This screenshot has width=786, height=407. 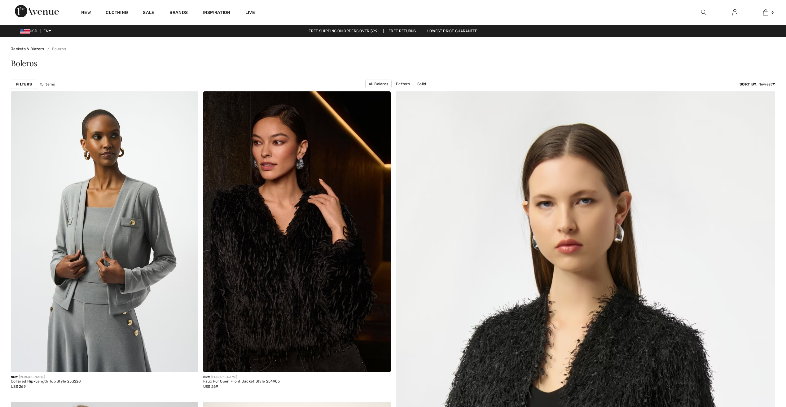 I want to click on a: Lowest Price Guarantee, so click(x=452, y=31).